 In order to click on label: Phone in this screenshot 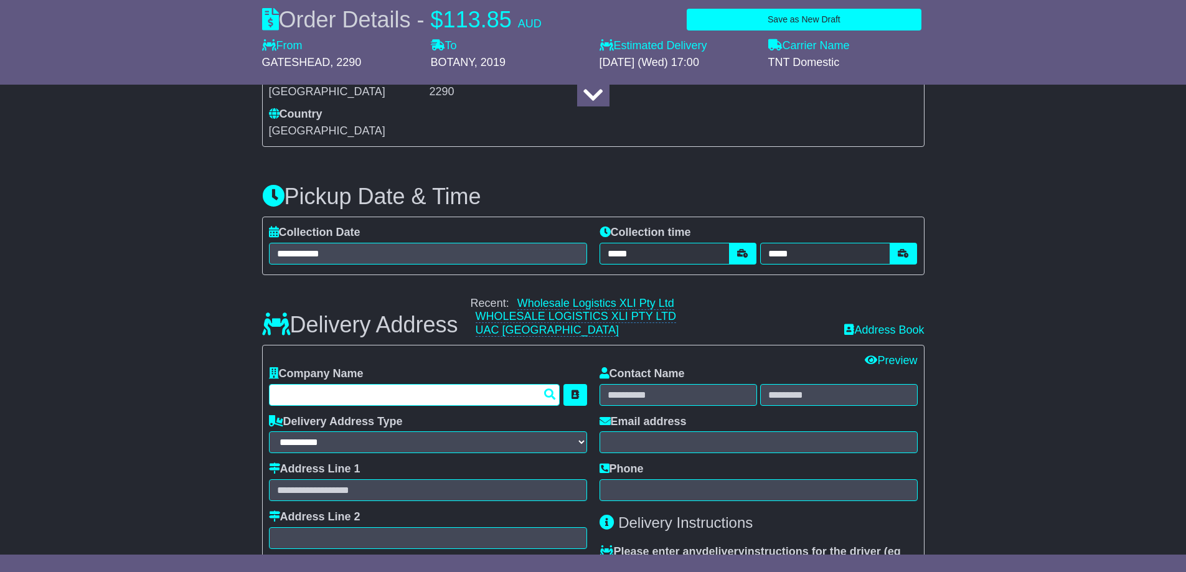, I will do `click(621, 469)`.